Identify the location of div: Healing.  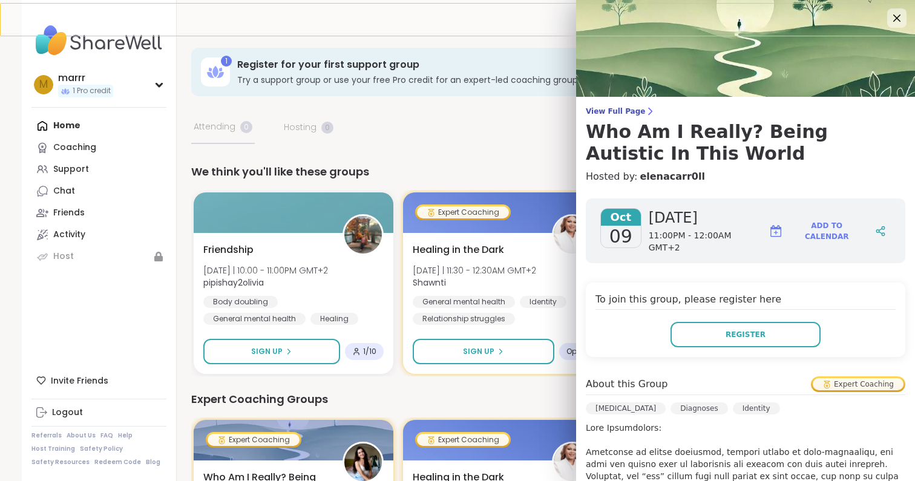
(334, 319).